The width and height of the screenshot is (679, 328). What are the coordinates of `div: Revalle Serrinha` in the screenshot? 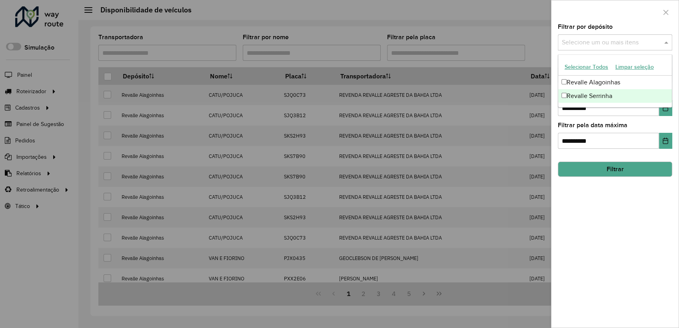 It's located at (615, 96).